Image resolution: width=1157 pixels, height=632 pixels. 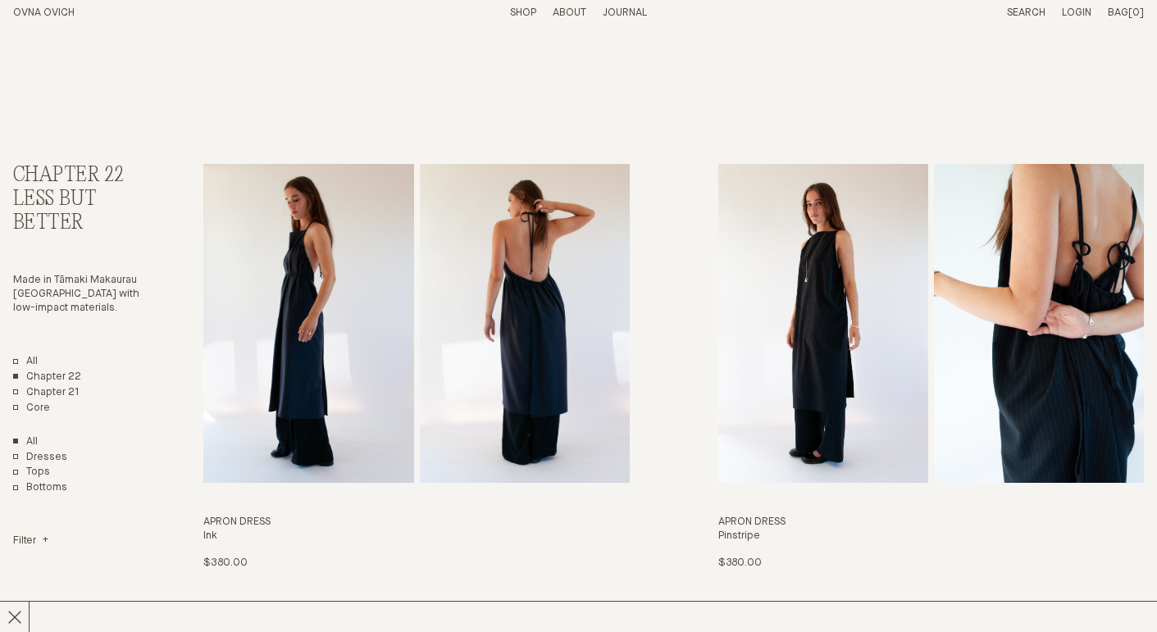 What do you see at coordinates (1117, 12) in the screenshot?
I see `span: Bag` at bounding box center [1117, 12].